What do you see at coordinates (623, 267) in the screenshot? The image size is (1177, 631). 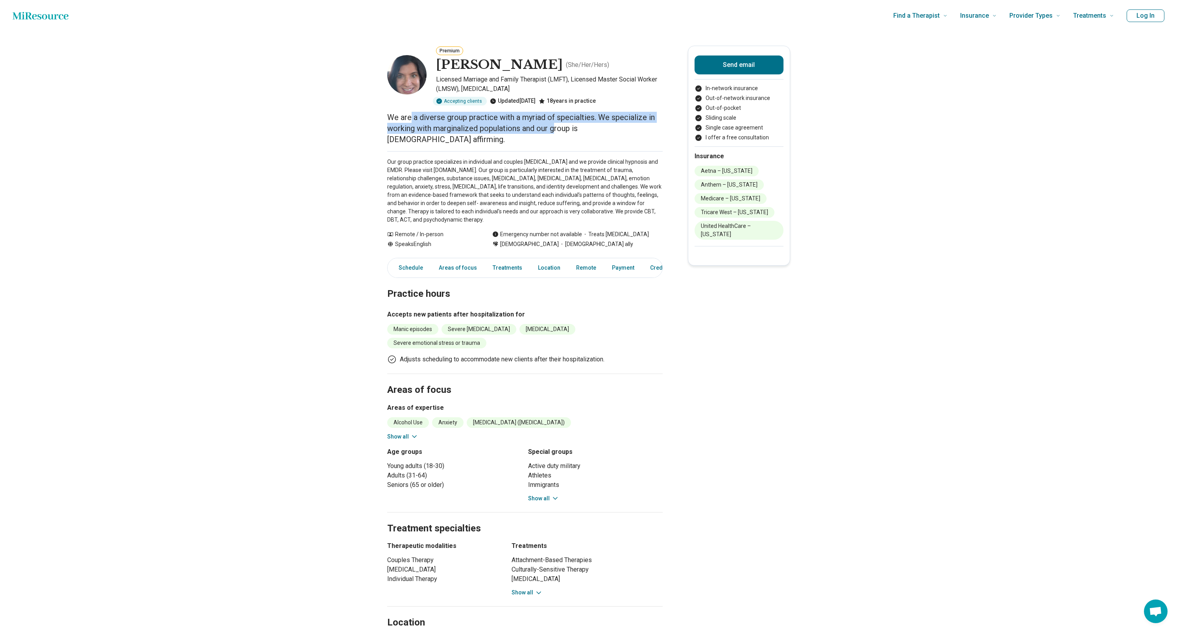 I see `a: Payment` at bounding box center [623, 267].